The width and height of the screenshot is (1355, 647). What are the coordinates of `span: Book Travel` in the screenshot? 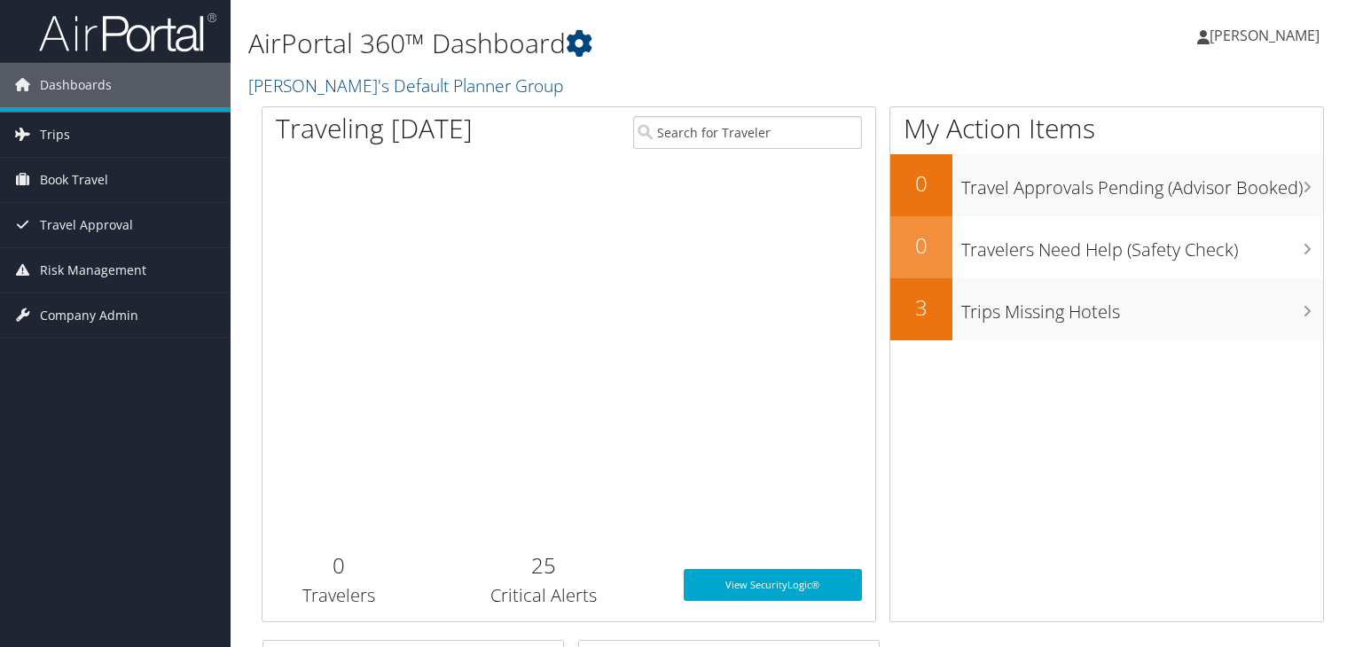 It's located at (74, 180).